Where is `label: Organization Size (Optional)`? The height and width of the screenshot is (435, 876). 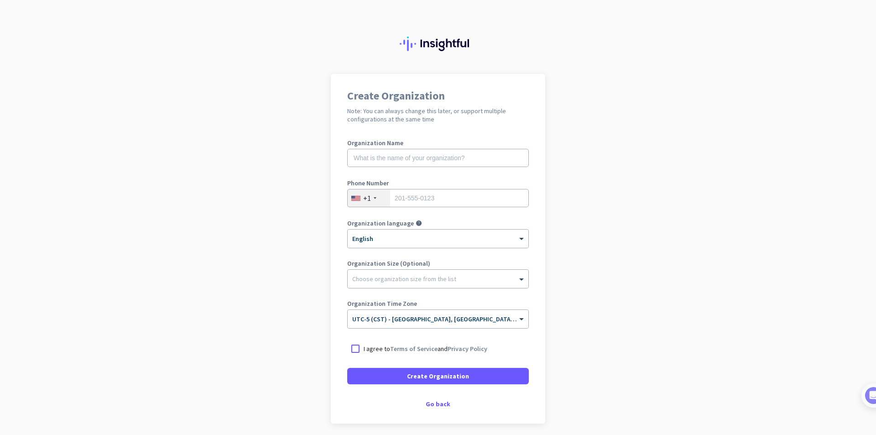
label: Organization Size (Optional) is located at coordinates (438, 263).